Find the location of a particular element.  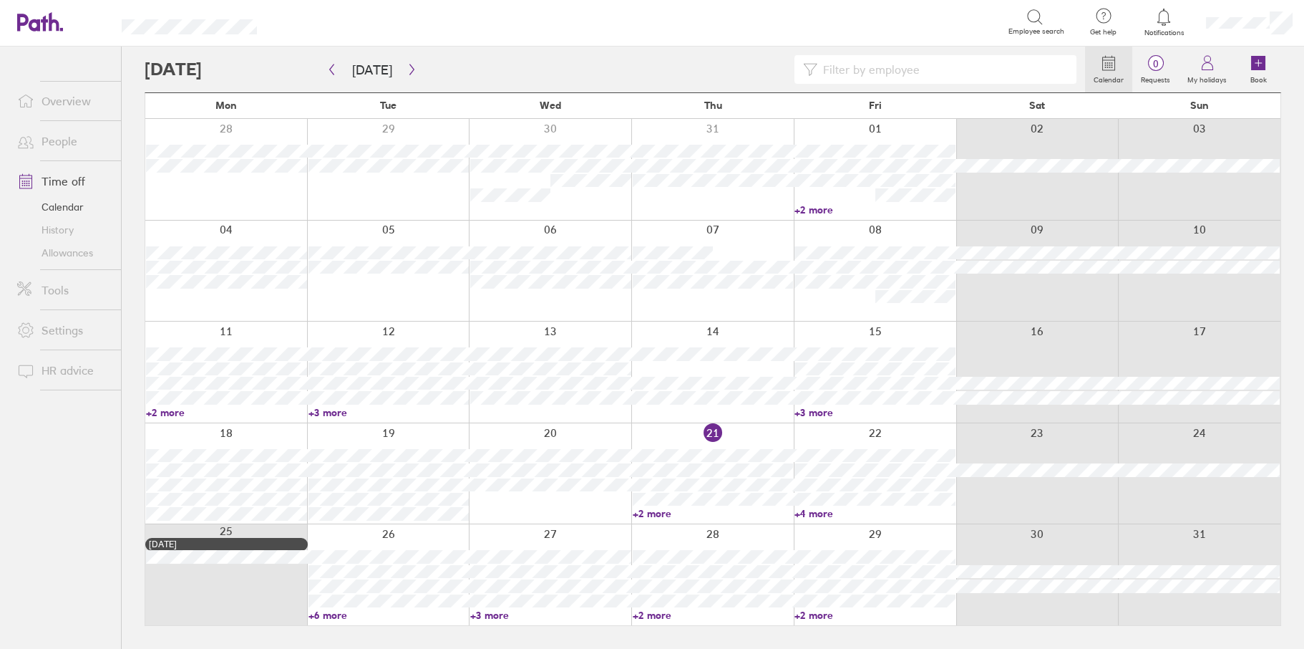

span: Get help is located at coordinates (1103, 32).